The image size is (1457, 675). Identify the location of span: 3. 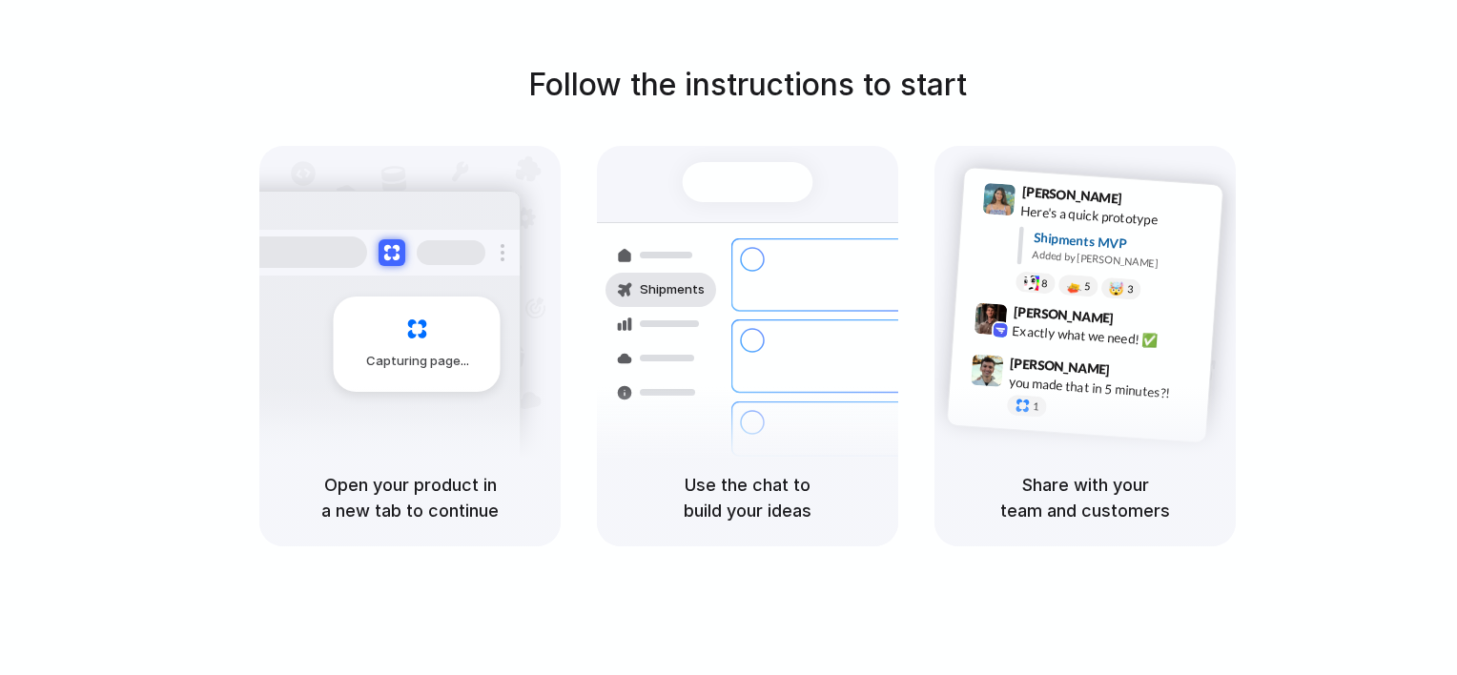
(1130, 288).